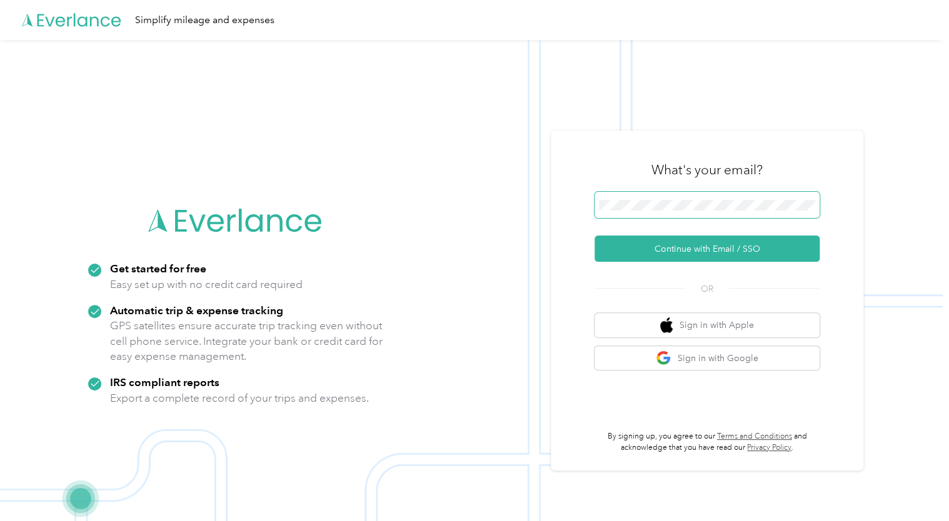 This screenshot has height=521, width=949. What do you see at coordinates (239, 398) in the screenshot?
I see `p: Export a complete record of your trips and expenses.` at bounding box center [239, 398].